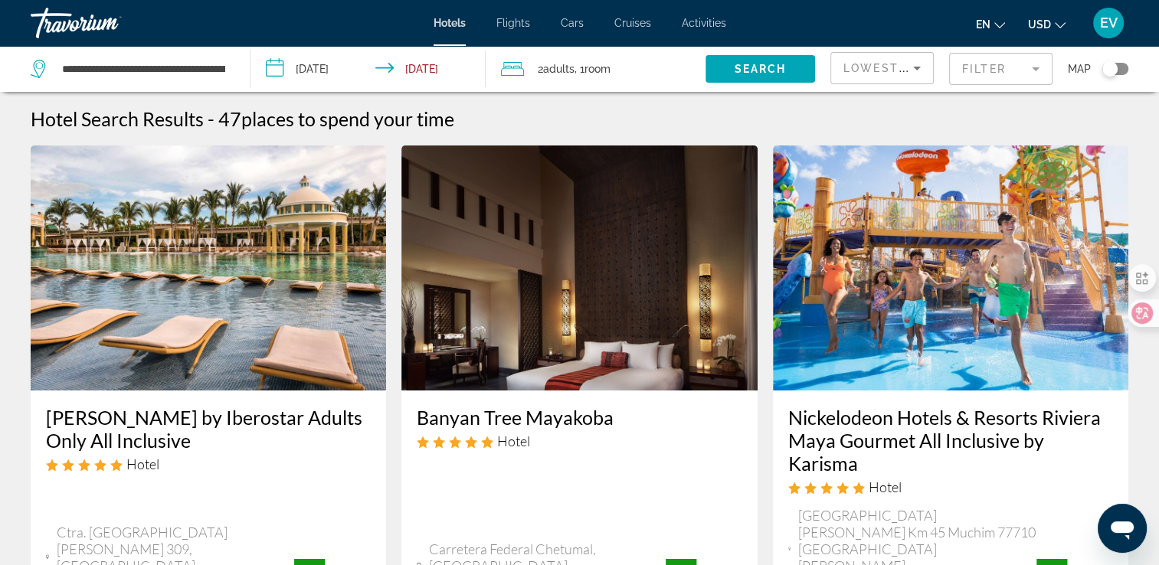  I want to click on button: Toggle map, so click(1109, 69).